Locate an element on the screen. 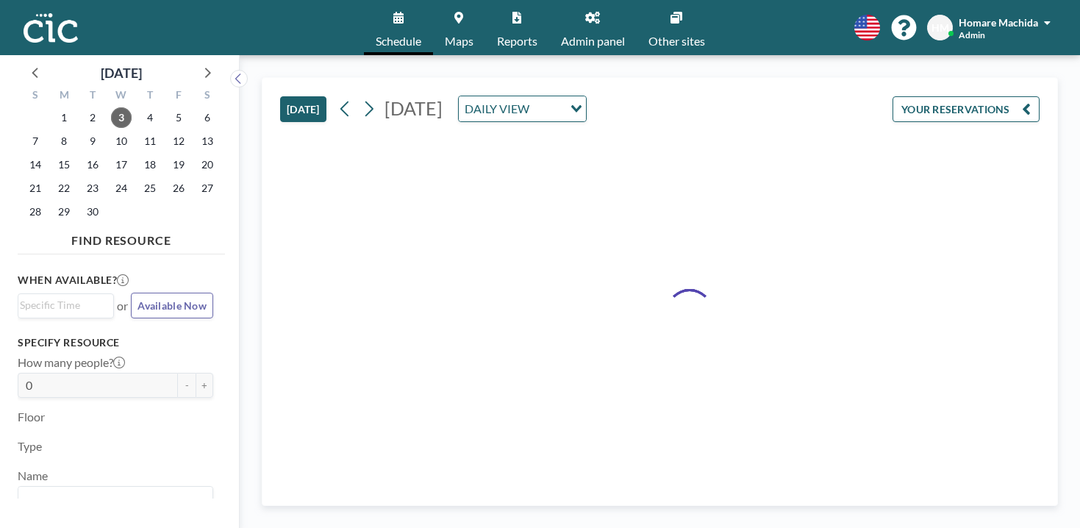 This screenshot has height=528, width=1080. button: YOUR RESERVATIONS is located at coordinates (966, 109).